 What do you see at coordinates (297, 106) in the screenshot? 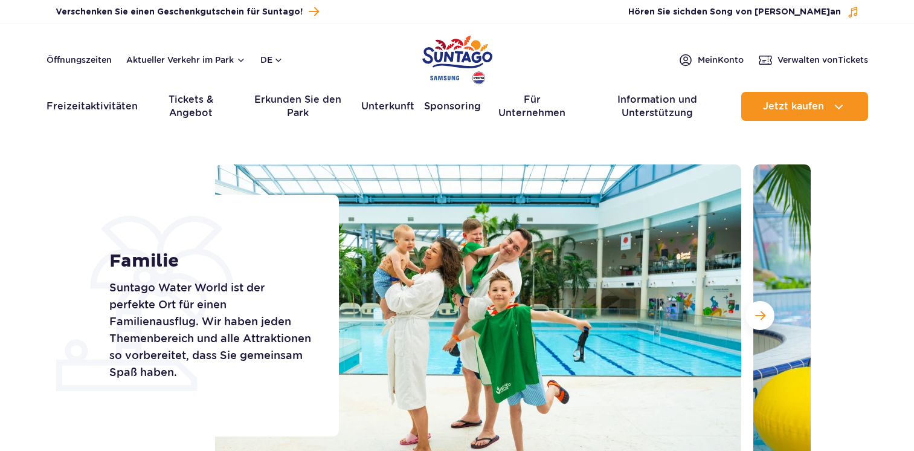
I see `a: Erkunden Sie den Park` at bounding box center [297, 106].